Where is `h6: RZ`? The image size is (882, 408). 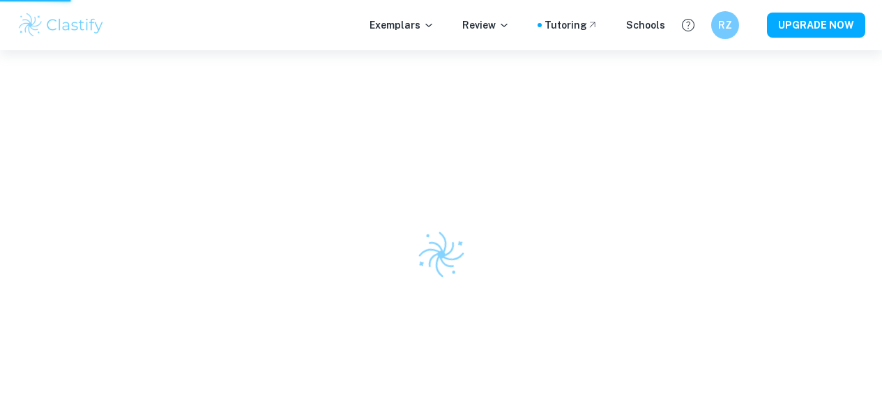
h6: RZ is located at coordinates (725, 25).